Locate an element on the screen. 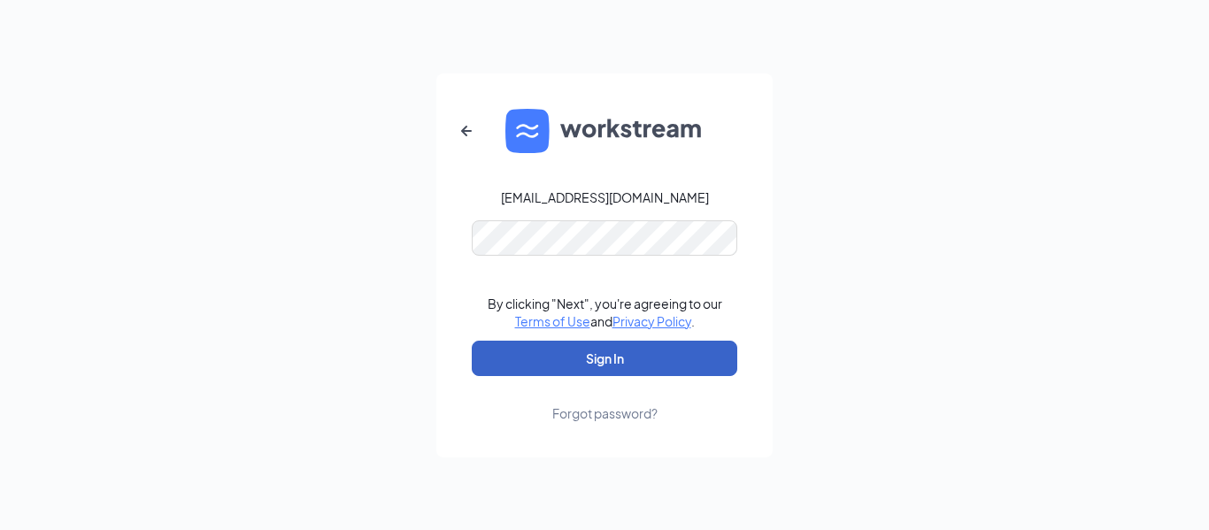 The width and height of the screenshot is (1209, 530). svg: ArrowLeftNew is located at coordinates (466, 131).